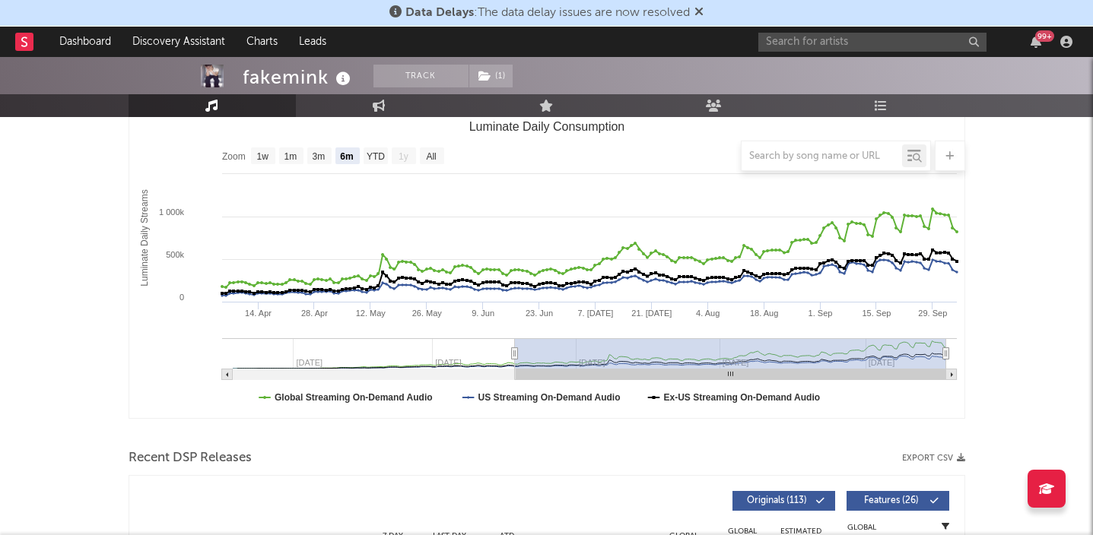 The width and height of the screenshot is (1093, 535). I want to click on button: Track, so click(421, 76).